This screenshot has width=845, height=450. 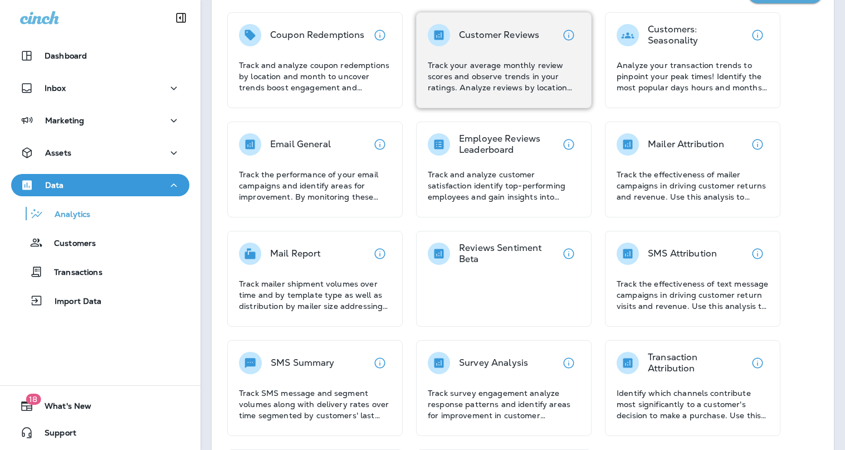 What do you see at coordinates (62, 408) in the screenshot?
I see `span: What's New` at bounding box center [62, 408].